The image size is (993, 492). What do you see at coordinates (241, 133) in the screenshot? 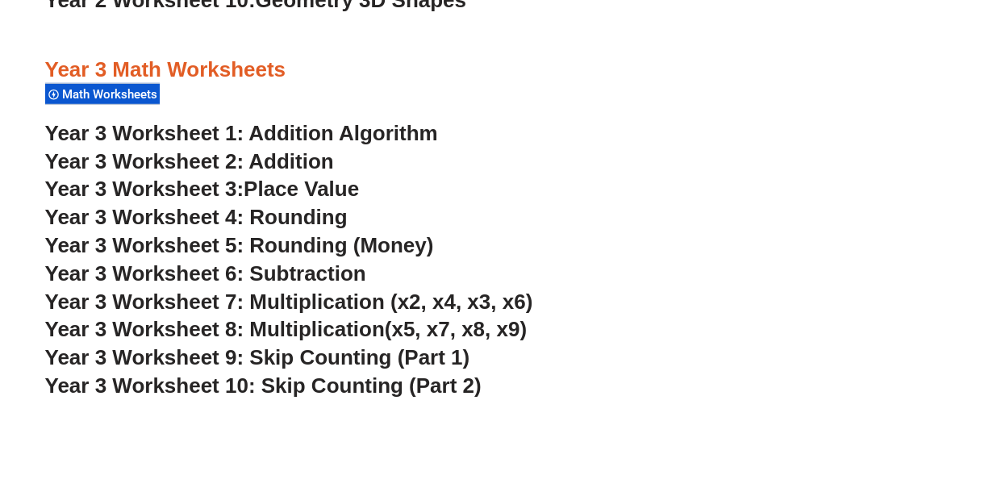
I see `a: Year 3 Worksheet 1: Addition Algorithm` at bounding box center [241, 133].